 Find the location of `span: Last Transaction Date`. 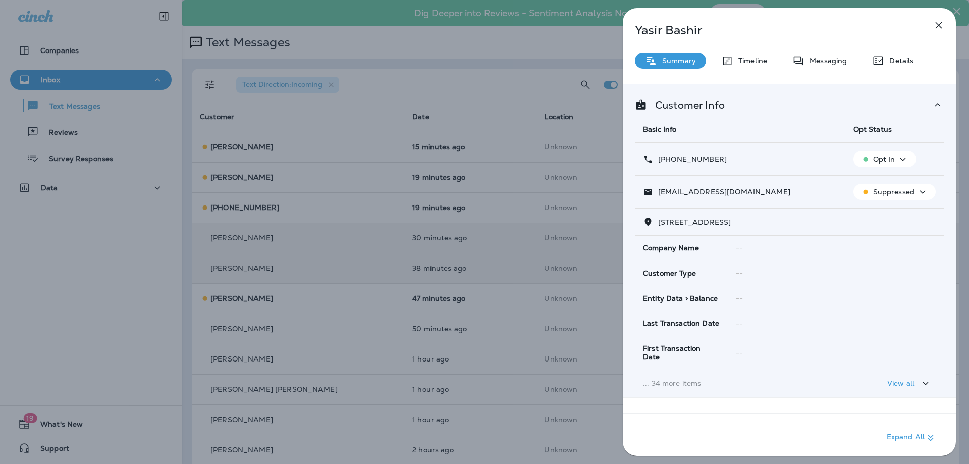

span: Last Transaction Date is located at coordinates (681, 323).